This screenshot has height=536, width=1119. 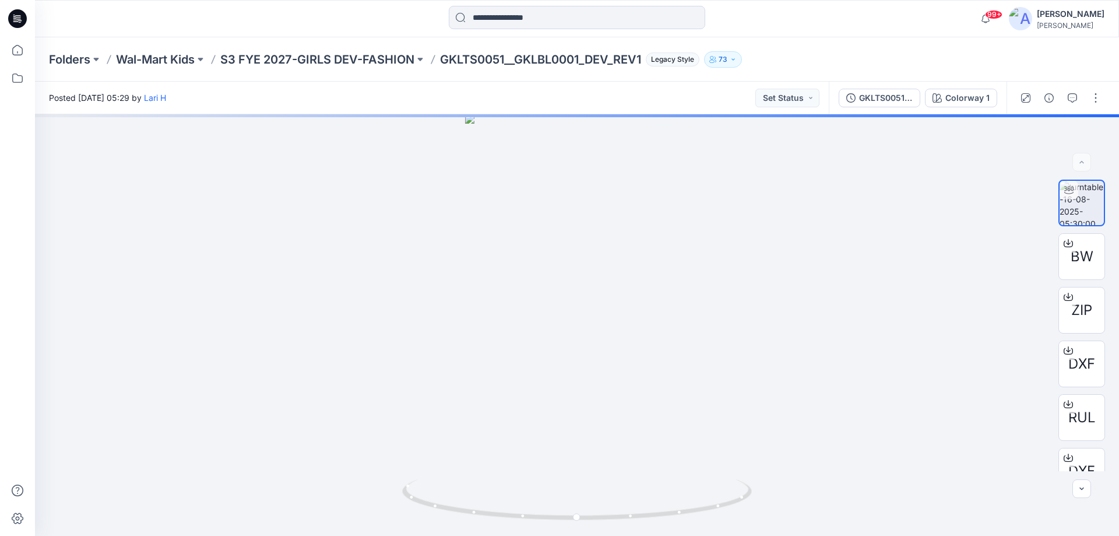 I want to click on button: Details, so click(x=1049, y=98).